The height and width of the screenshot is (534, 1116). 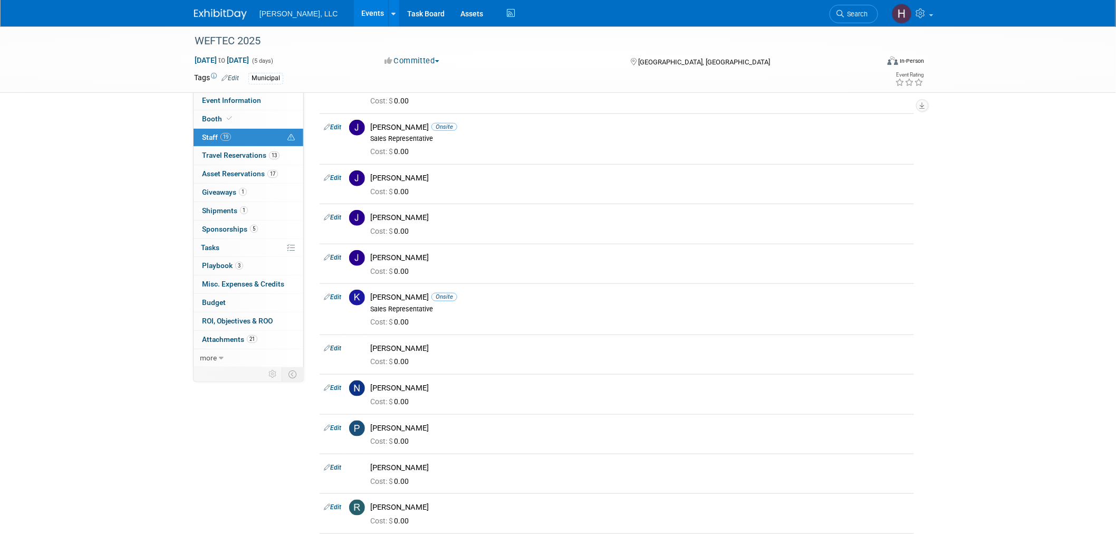 What do you see at coordinates (254, 228) in the screenshot?
I see `span: 5` at bounding box center [254, 228].